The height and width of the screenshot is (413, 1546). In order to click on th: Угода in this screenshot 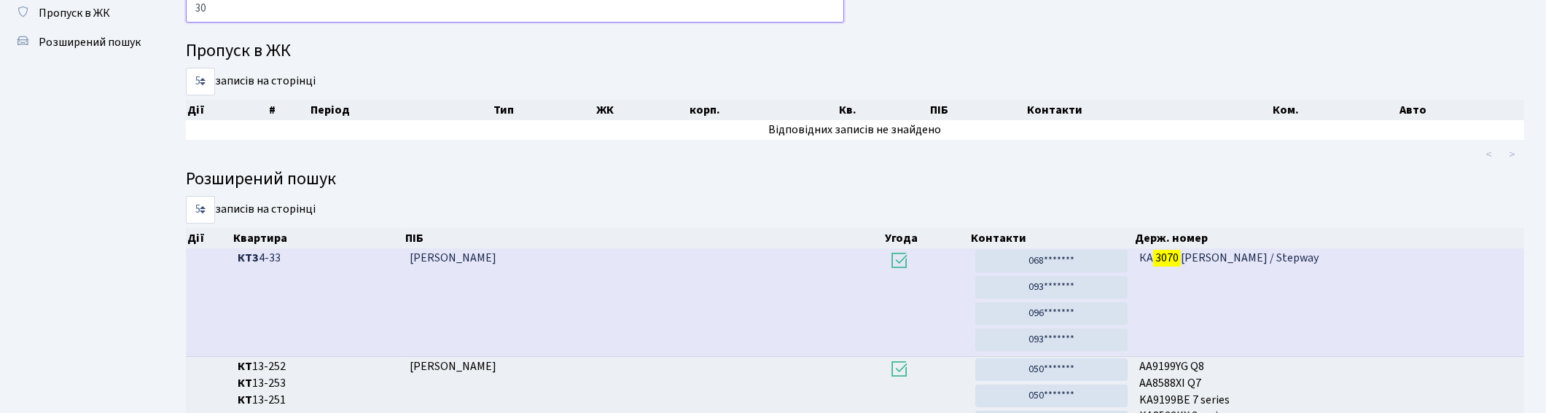, I will do `click(927, 238)`.